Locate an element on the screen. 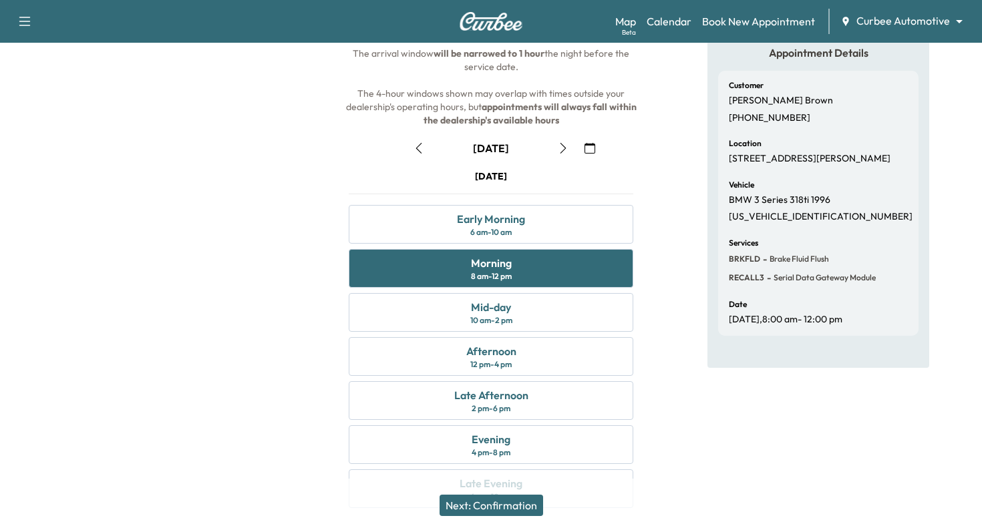  div: Evening is located at coordinates (491, 440).